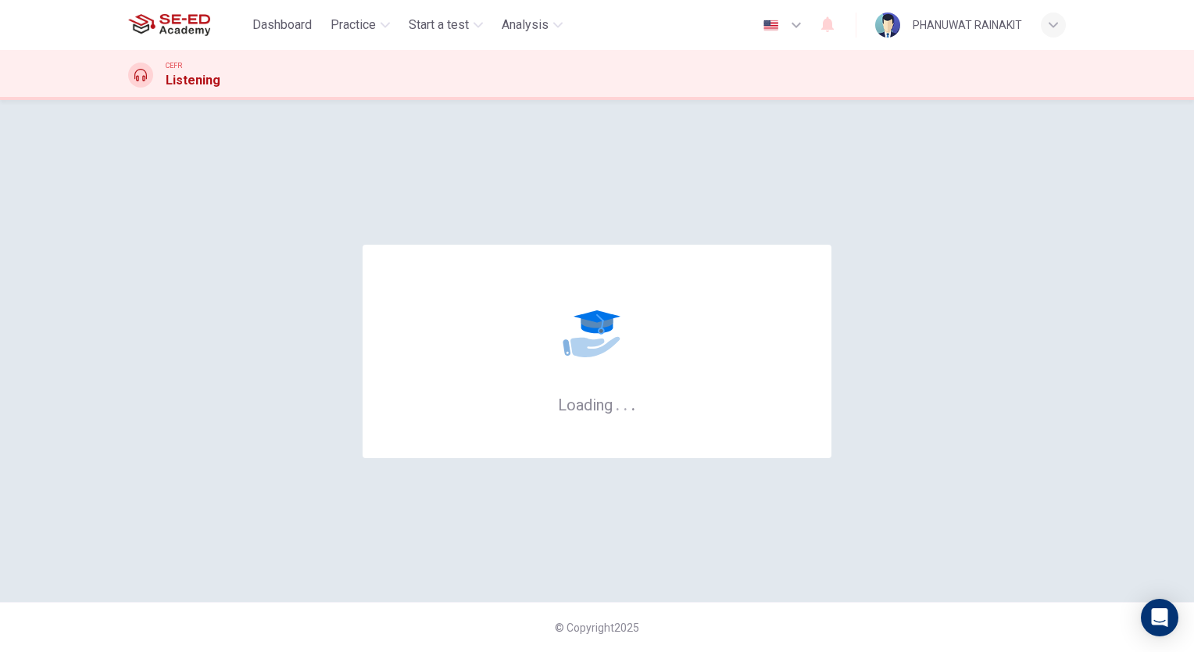 The height and width of the screenshot is (652, 1194). Describe the element at coordinates (1160, 618) in the screenshot. I see `div: Open Intercom Messenger` at that location.